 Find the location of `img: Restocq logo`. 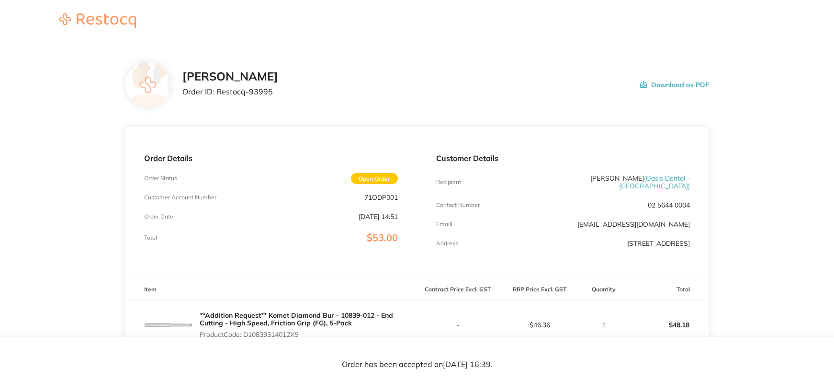

img: Restocq logo is located at coordinates (98, 21).